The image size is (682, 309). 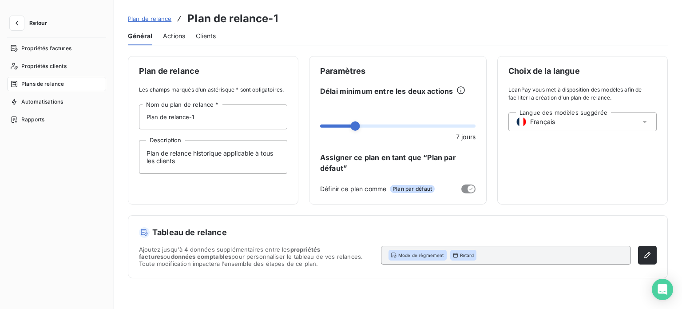 What do you see at coordinates (398, 232) in the screenshot?
I see `h5: Tableau de relance` at bounding box center [398, 232].